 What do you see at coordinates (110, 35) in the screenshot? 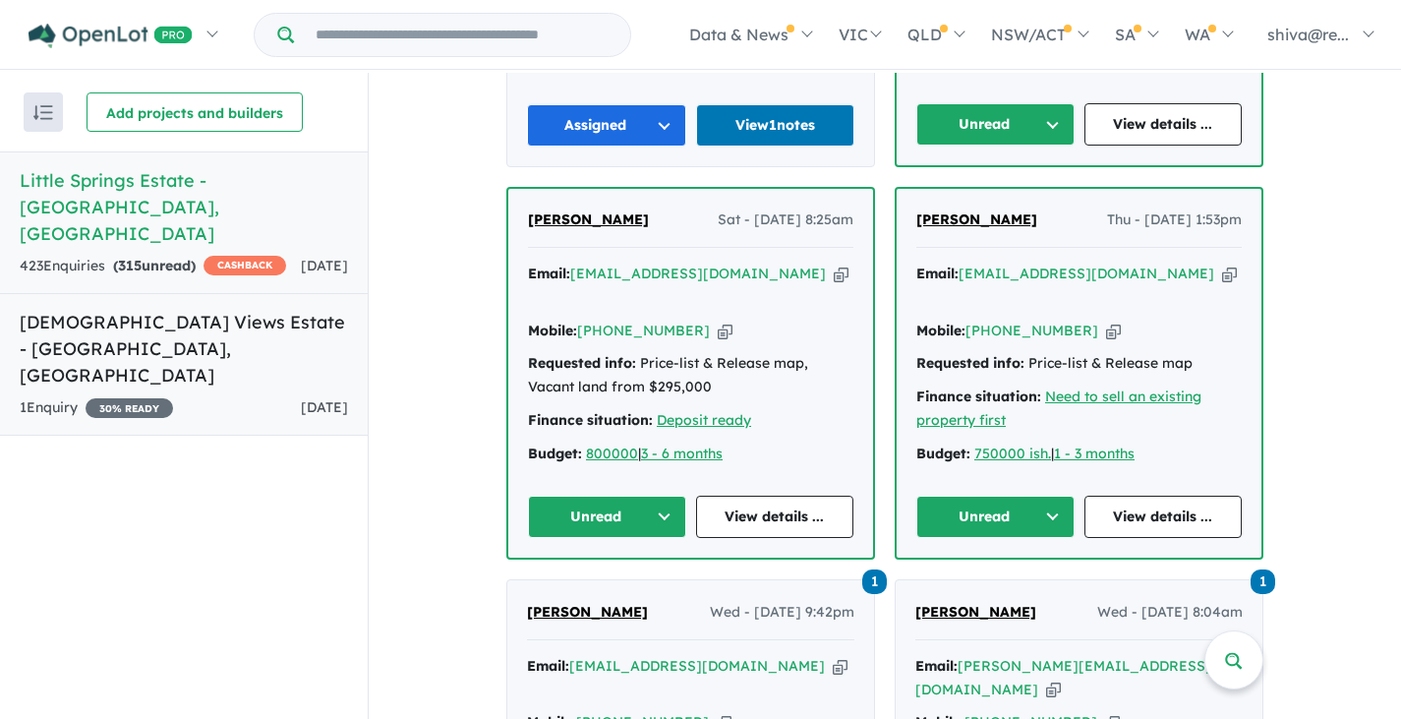
I see `img: Openlot PRO Logo White` at bounding box center [110, 35].